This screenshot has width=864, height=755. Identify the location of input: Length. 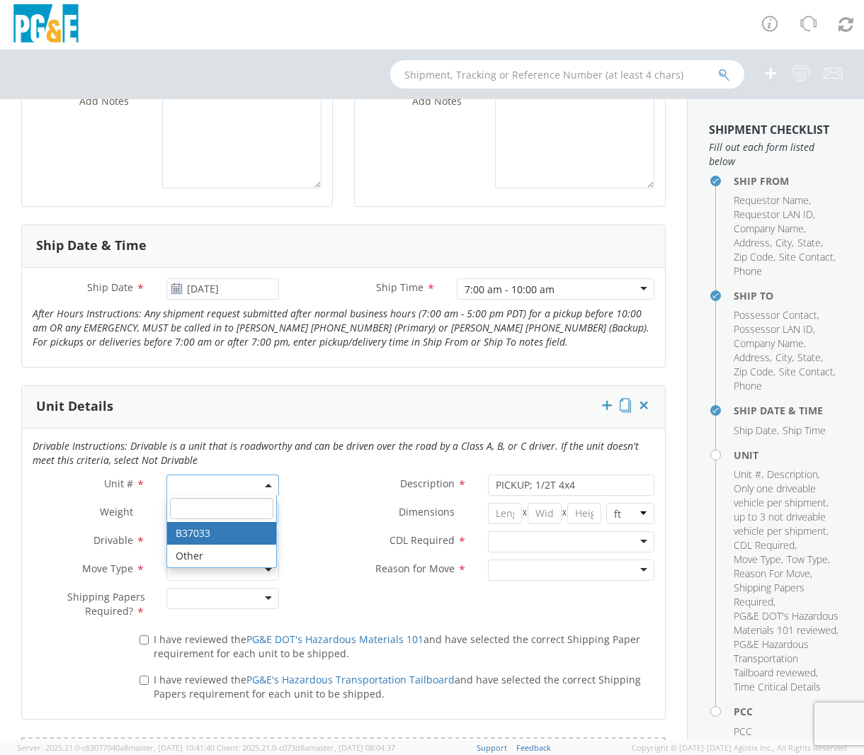
(505, 514).